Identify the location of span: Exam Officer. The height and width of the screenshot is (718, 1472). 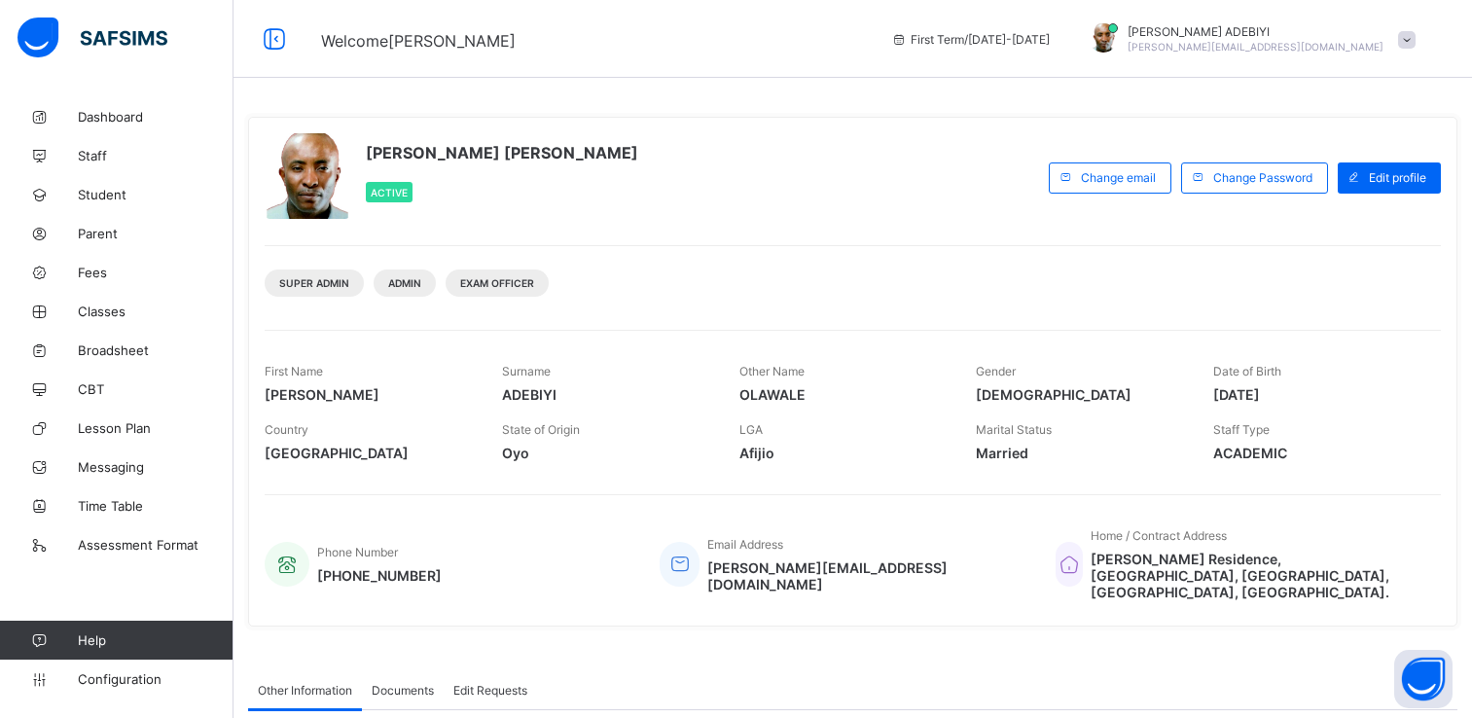
(497, 283).